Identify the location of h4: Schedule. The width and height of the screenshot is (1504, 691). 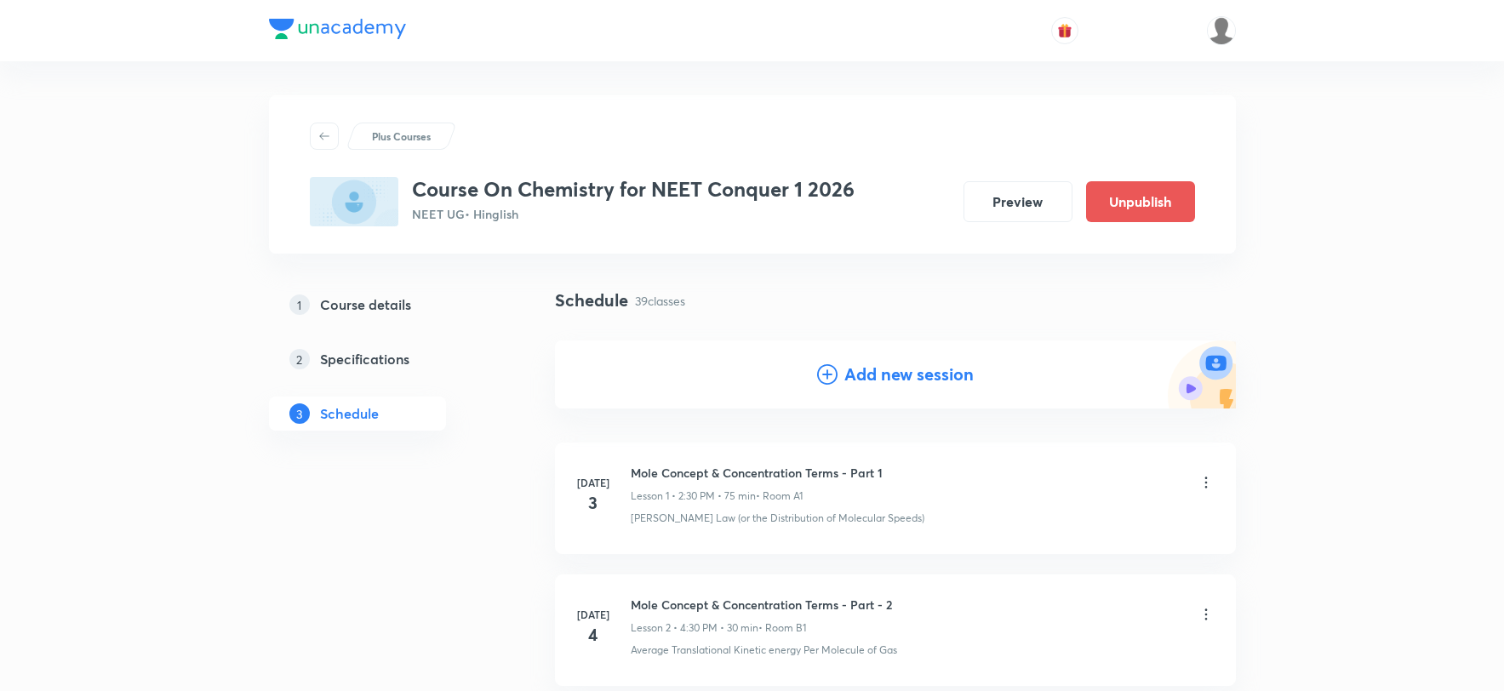
(591, 300).